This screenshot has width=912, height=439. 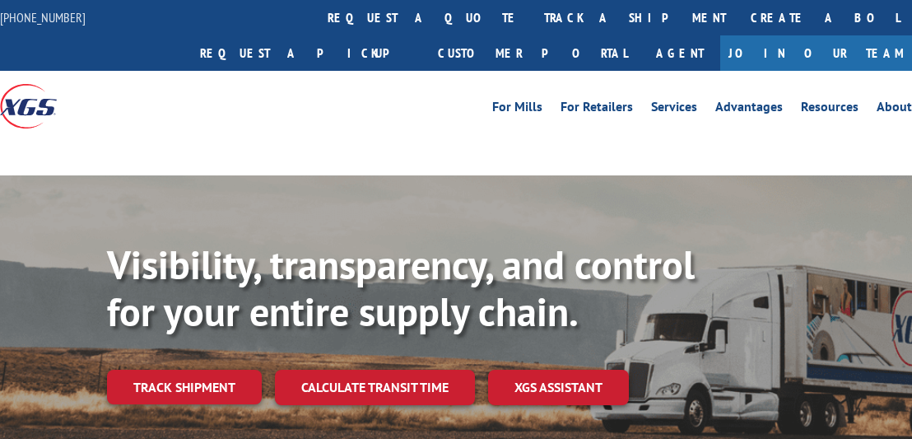 I want to click on a: About, so click(x=894, y=109).